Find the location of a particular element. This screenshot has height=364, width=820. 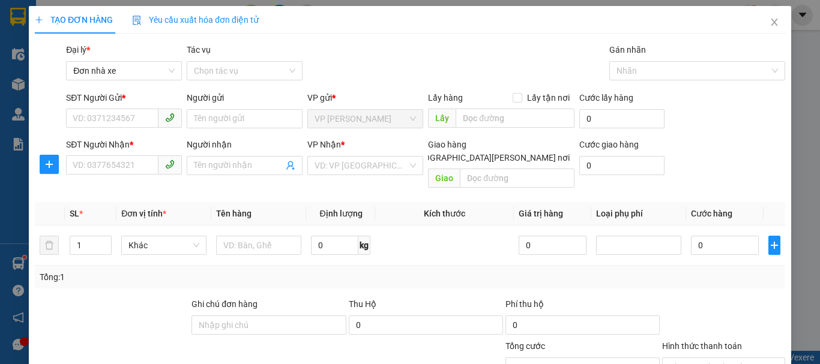

span: Lấy tận nơi is located at coordinates (547, 98).